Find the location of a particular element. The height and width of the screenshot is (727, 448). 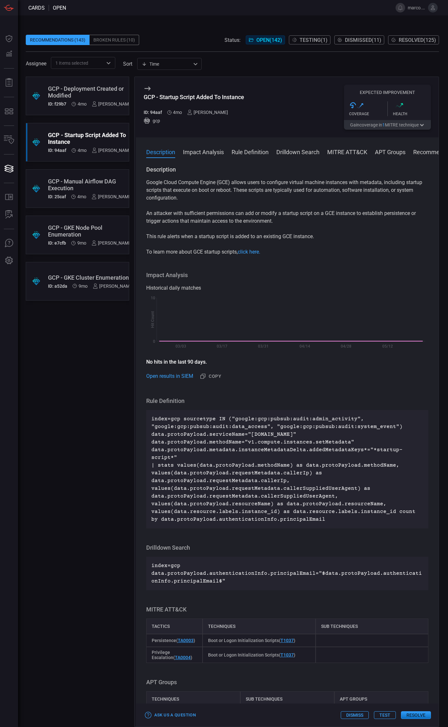

button: Impact Analysis is located at coordinates (203, 152).